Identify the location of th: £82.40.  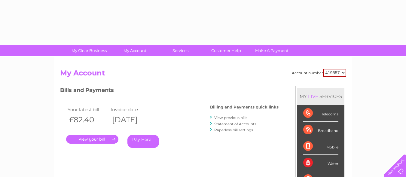
(88, 120).